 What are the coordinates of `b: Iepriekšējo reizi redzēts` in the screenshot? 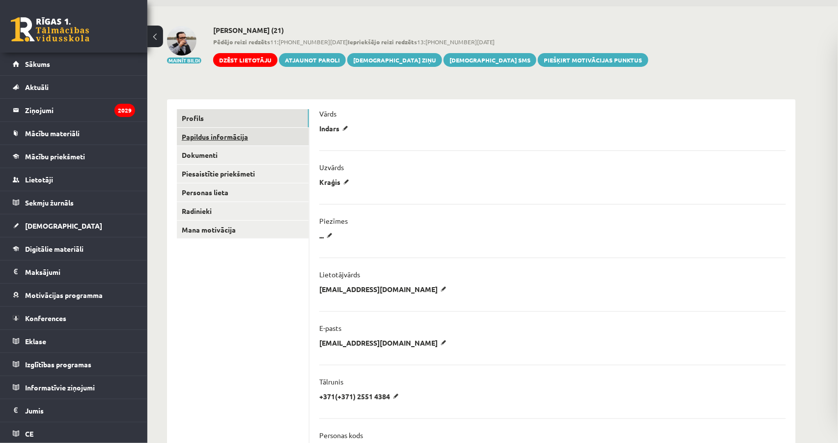 It's located at (382, 42).